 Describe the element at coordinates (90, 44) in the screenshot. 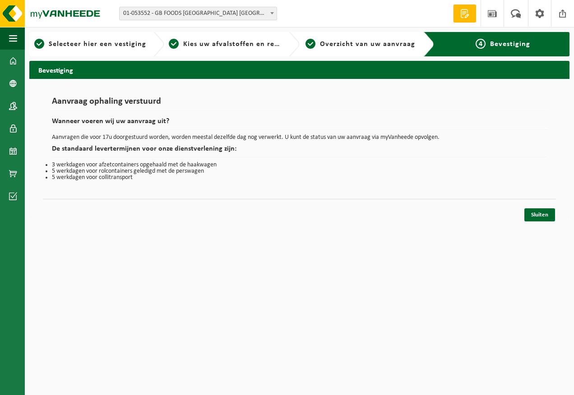

I see `a: 1Selecteer hier een vestiging` at that location.